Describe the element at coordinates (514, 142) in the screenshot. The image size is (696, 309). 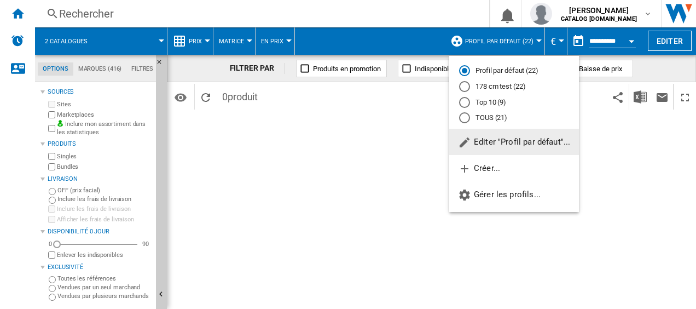
I see `span: Editer "Profil par défaut"...` at that location.